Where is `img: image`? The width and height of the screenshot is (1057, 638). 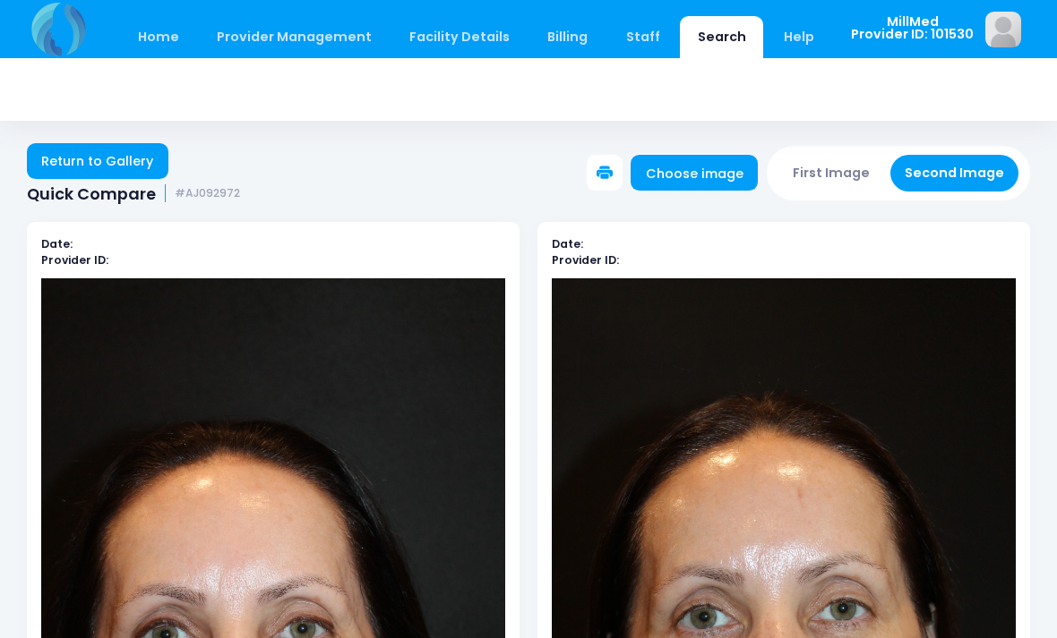 img: image is located at coordinates (1003, 30).